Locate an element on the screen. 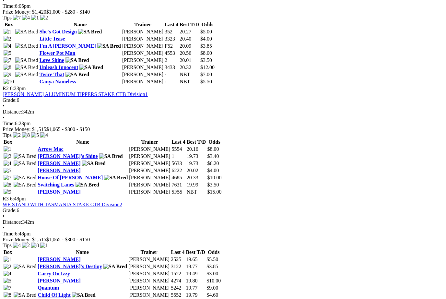 This screenshot has width=446, height=299. td: 5F55 is located at coordinates (178, 192).